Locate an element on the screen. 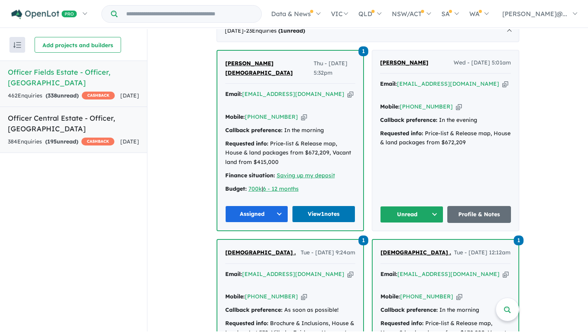  a: View1notes is located at coordinates (324, 214).